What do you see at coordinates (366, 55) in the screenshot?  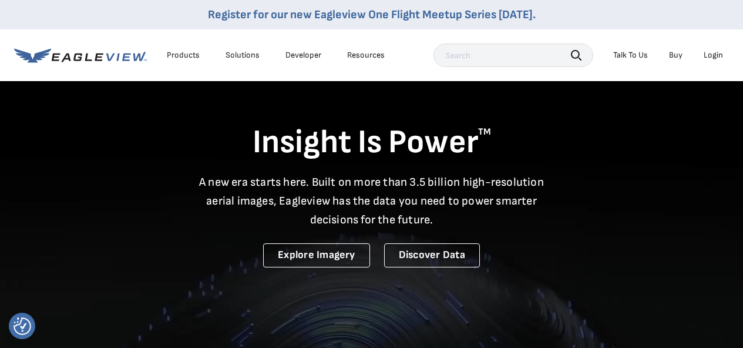 I see `div: Resources` at bounding box center [366, 55].